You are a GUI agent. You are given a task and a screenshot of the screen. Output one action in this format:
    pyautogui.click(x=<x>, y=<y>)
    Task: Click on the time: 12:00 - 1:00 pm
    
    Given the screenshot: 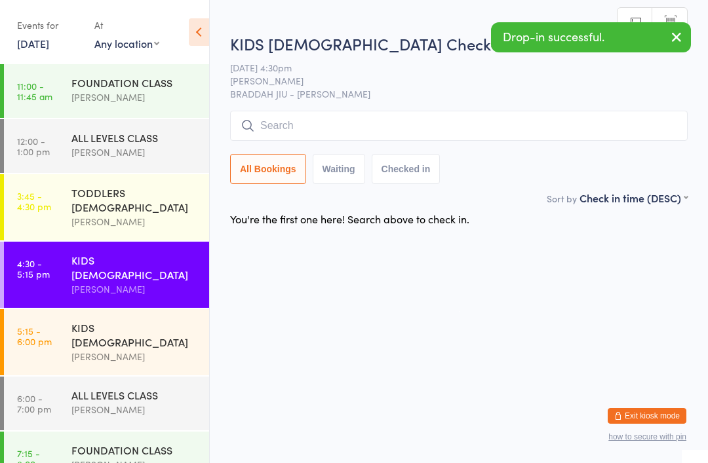 What is the action you would take?
    pyautogui.click(x=33, y=146)
    